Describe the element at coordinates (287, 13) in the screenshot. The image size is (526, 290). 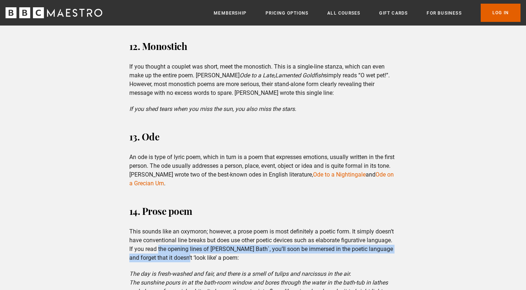
I see `a: Pricing Options` at that location.